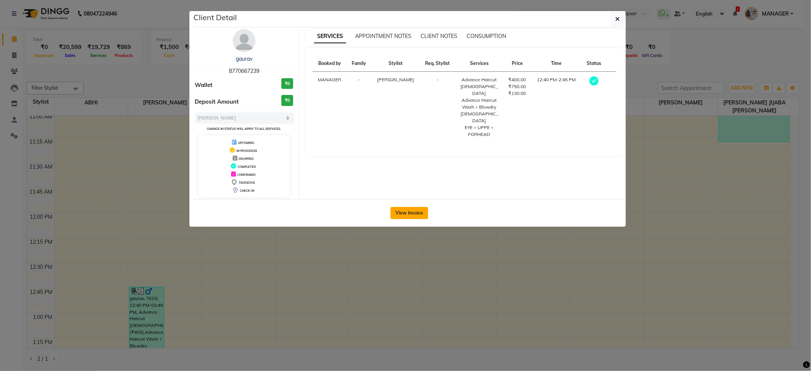  Describe the element at coordinates (383, 36) in the screenshot. I see `span: APPOINTMENT NOTES` at that location.